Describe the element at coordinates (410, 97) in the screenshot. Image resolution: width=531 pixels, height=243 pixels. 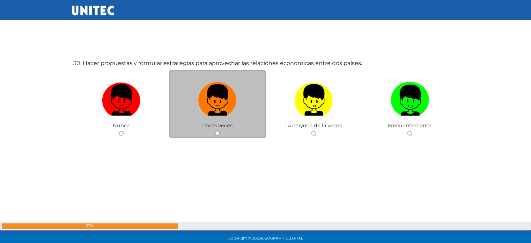
I see `img: Frecuentemente` at that location.